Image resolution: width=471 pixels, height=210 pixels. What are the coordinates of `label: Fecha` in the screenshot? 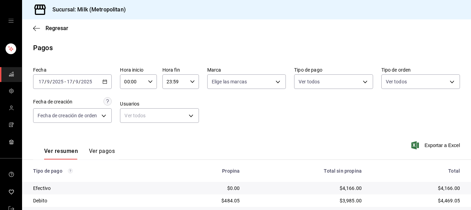 It's located at (72, 70).